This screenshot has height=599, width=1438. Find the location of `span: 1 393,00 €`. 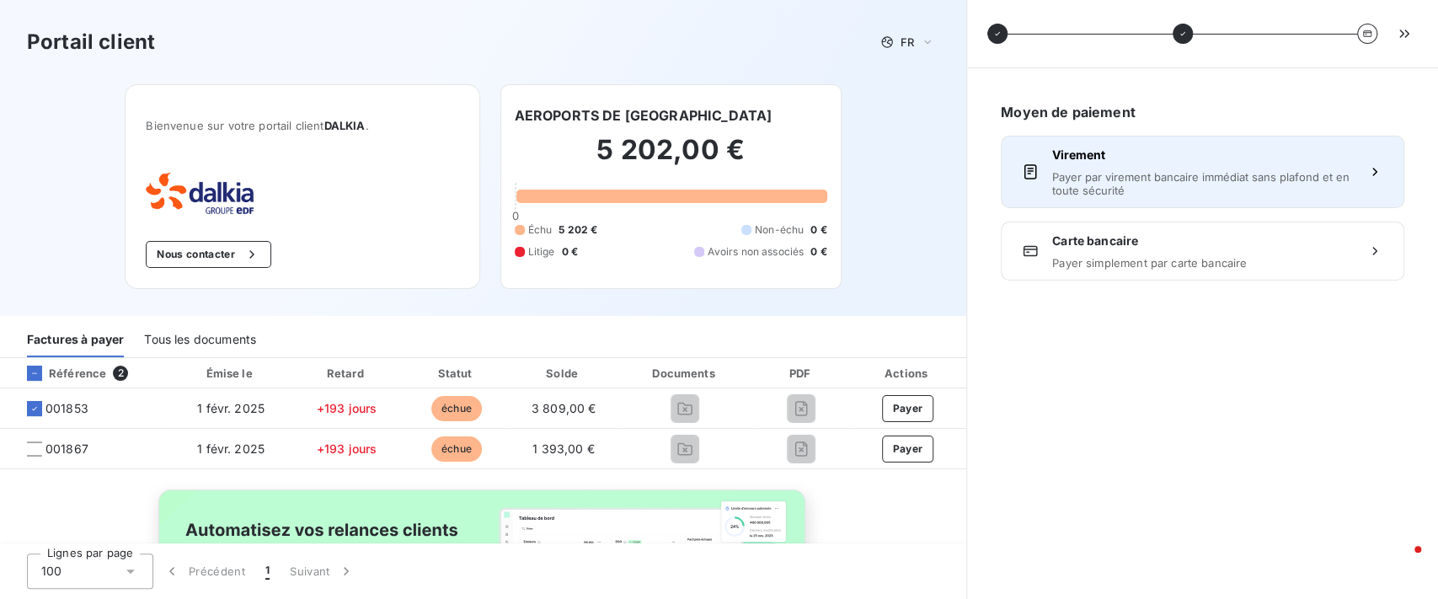

span: 1 393,00 € is located at coordinates (564, 448).